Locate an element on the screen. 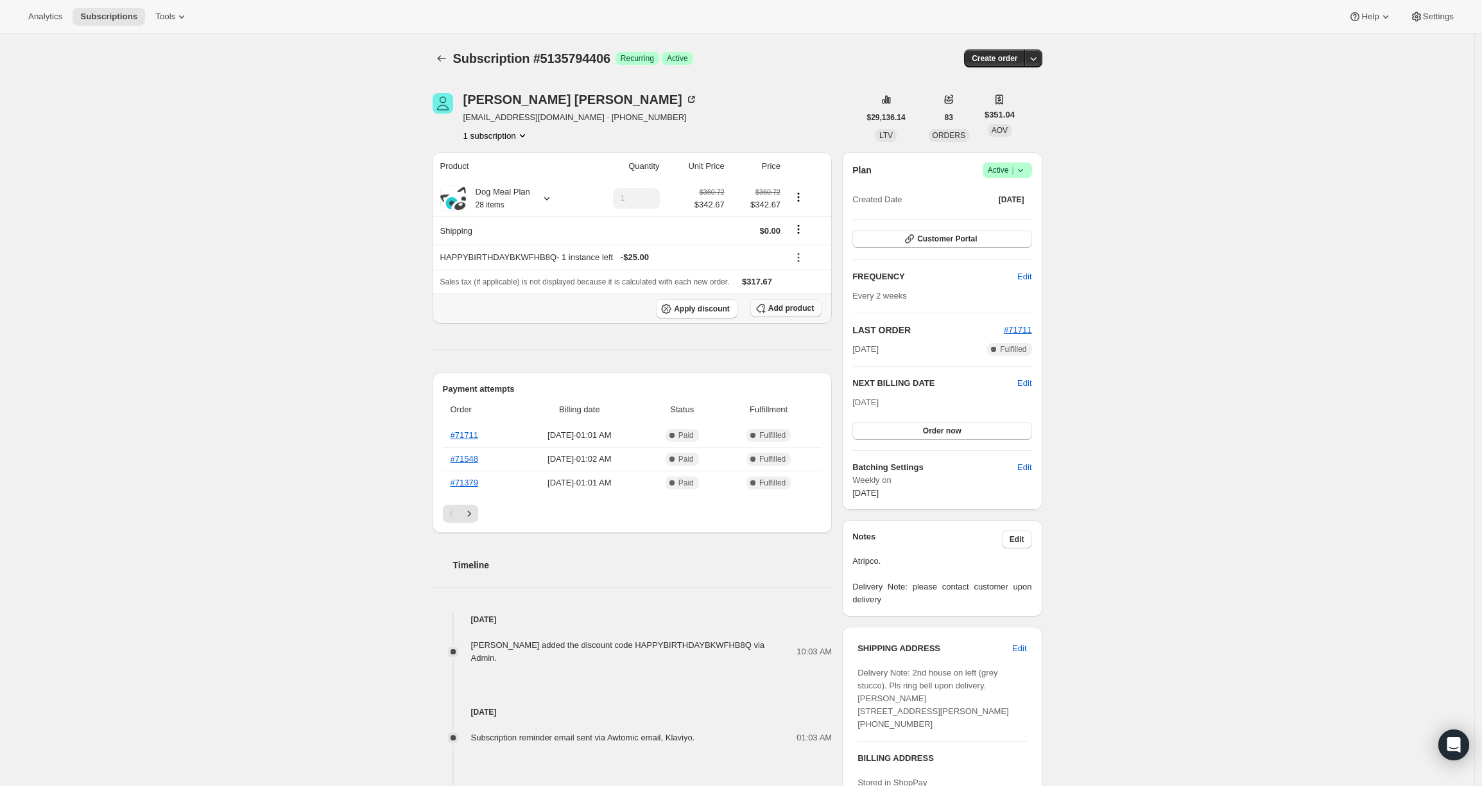 This screenshot has width=1482, height=786. th: Order is located at coordinates (479, 410).